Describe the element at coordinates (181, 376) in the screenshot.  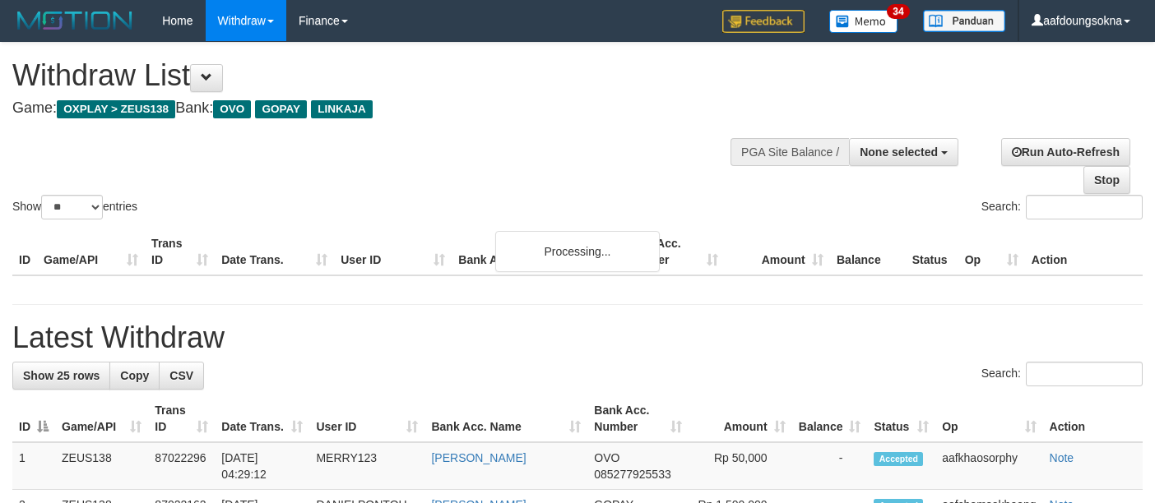
I see `a: CSV` at that location.